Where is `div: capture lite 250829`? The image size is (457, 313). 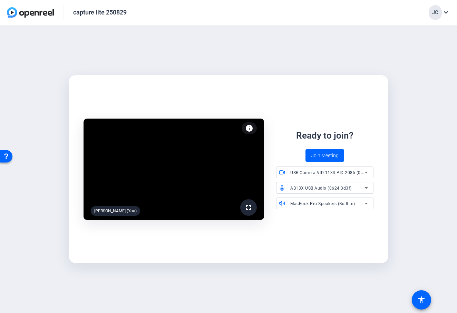
div: capture lite 250829 is located at coordinates (100, 12).